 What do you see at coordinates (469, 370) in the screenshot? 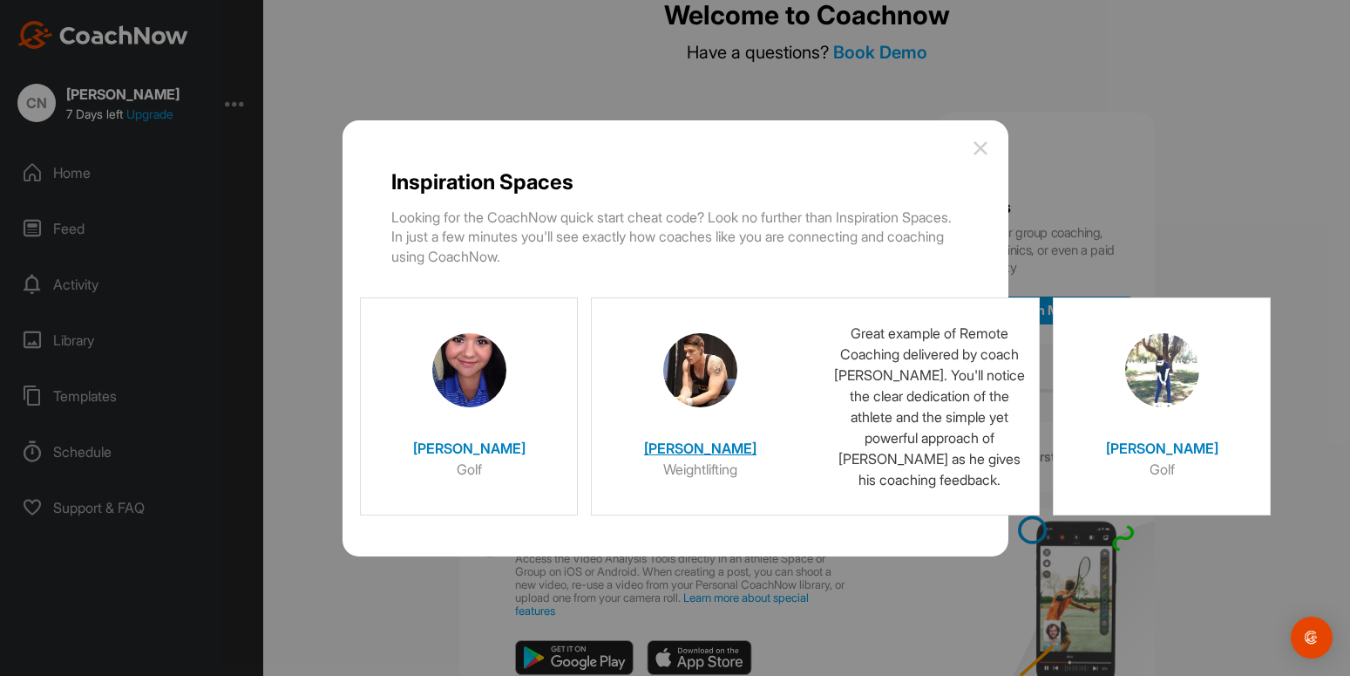
I see `img: Christina` at bounding box center [469, 370].